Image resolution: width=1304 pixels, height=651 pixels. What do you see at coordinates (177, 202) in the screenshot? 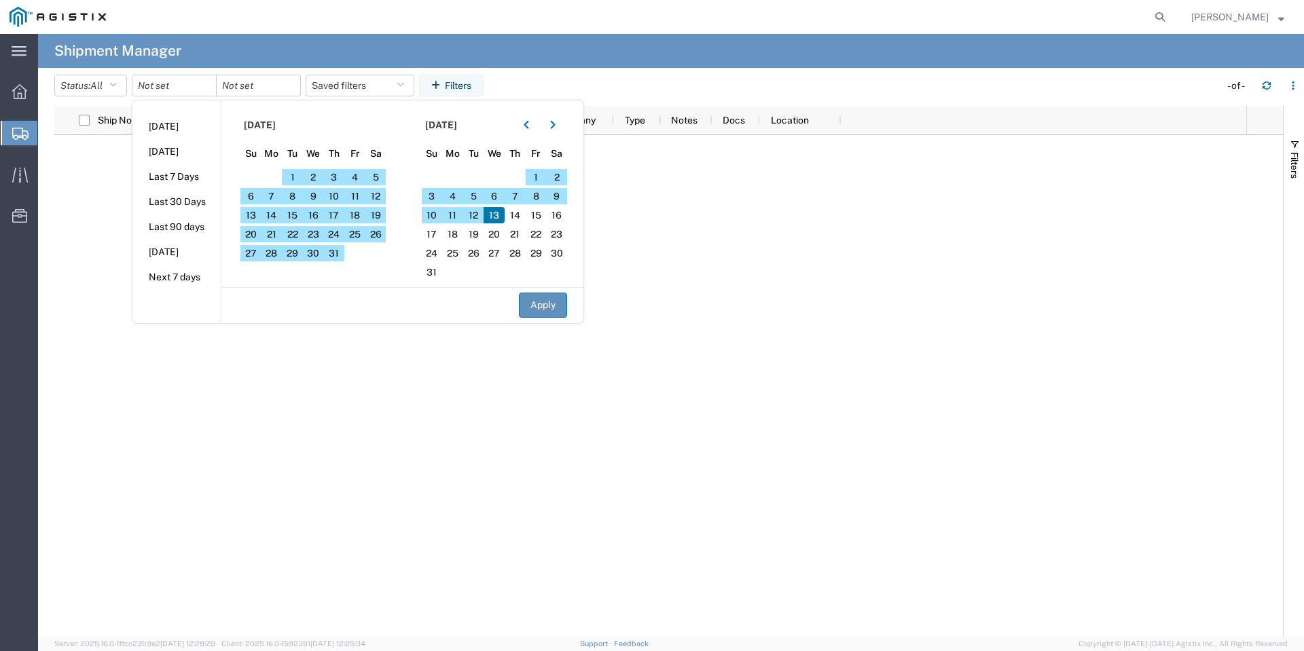
I see `li: Last 30 Days` at bounding box center [177, 202].